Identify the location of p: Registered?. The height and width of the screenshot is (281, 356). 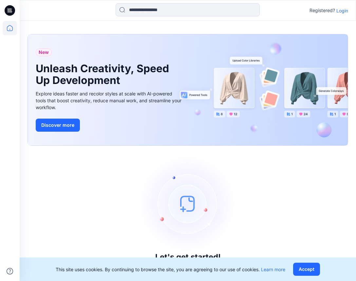
(322, 10).